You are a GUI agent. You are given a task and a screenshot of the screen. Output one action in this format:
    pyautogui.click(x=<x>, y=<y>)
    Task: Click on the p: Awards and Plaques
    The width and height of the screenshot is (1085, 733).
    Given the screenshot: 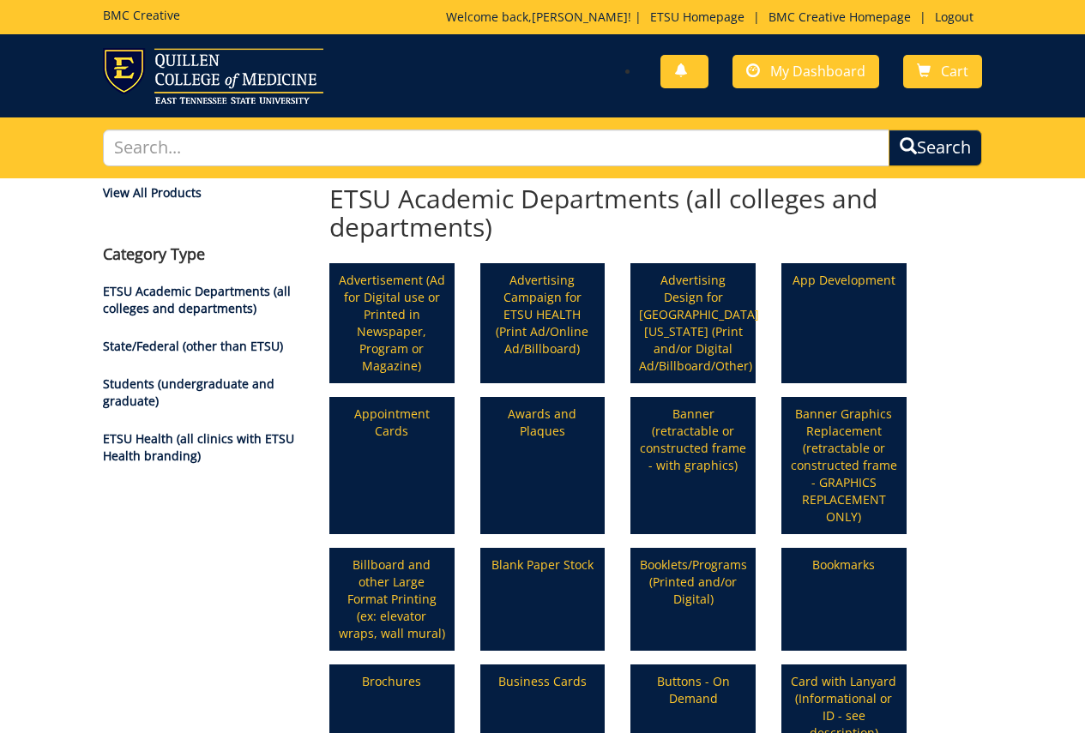 What is the action you would take?
    pyautogui.click(x=543, y=466)
    